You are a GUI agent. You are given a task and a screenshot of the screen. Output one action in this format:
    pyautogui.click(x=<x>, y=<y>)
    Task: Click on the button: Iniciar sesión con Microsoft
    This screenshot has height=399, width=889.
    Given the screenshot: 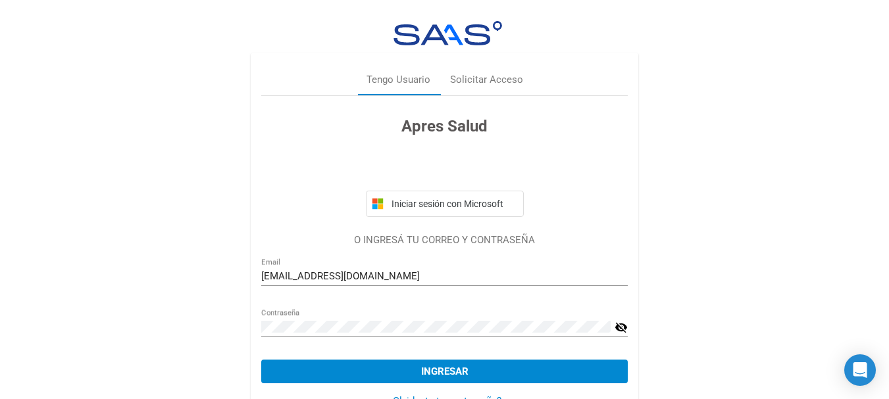 What is the action you would take?
    pyautogui.click(x=445, y=204)
    